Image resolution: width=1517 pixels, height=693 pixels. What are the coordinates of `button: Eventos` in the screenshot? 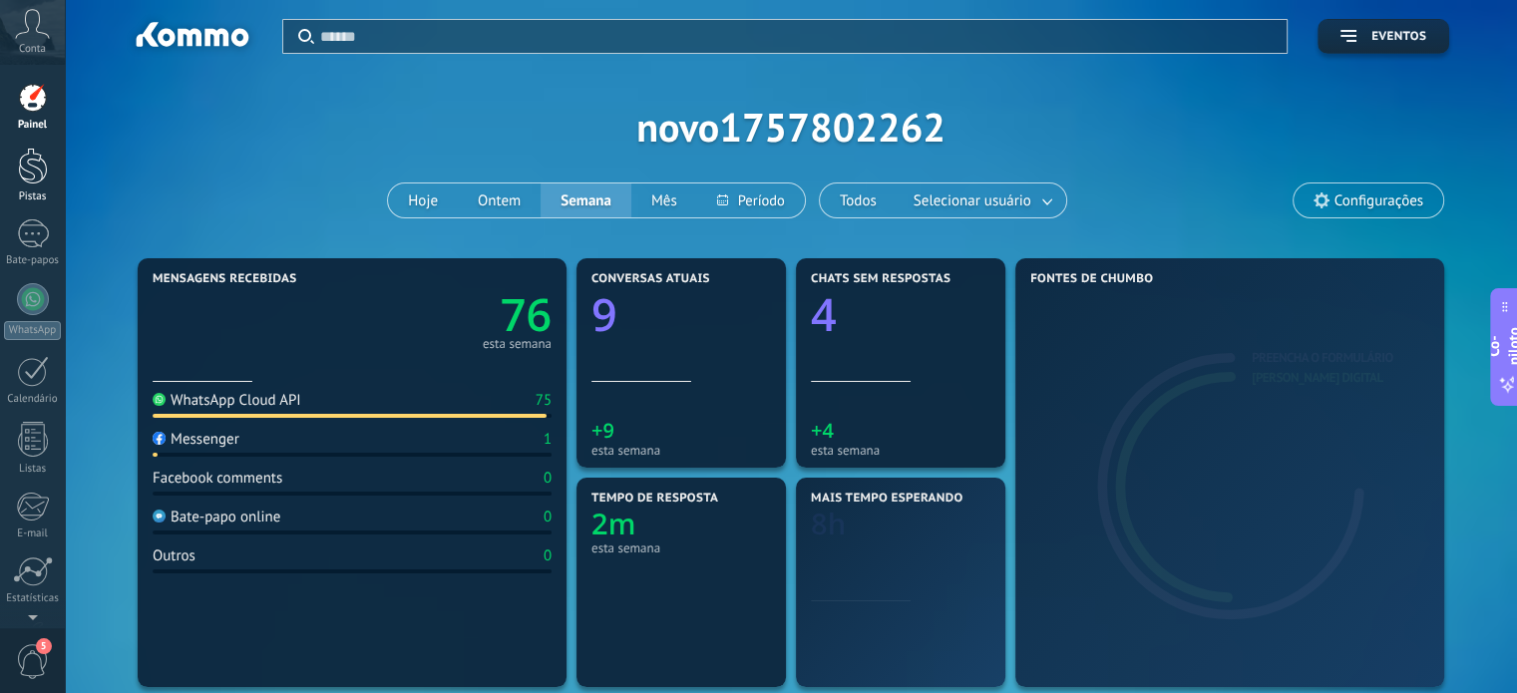 It's located at (1383, 36).